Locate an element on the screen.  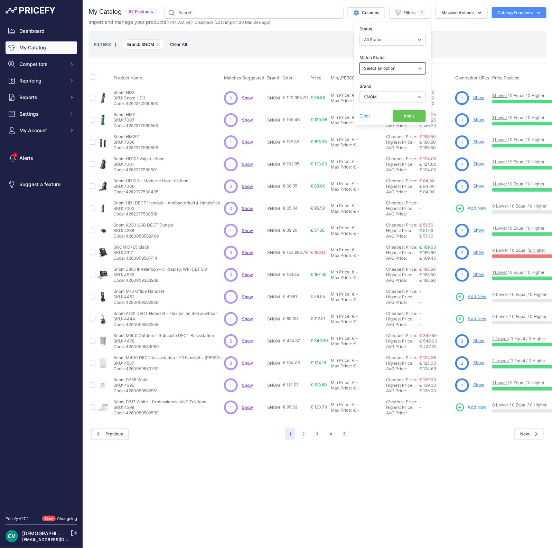
span: € 108.46 is located at coordinates (291, 120).